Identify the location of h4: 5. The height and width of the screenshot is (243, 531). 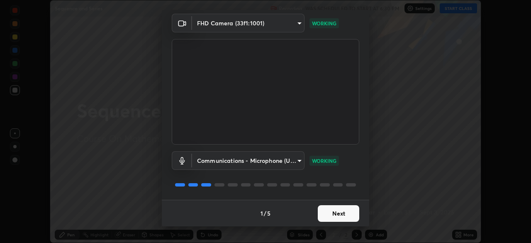
(269, 213).